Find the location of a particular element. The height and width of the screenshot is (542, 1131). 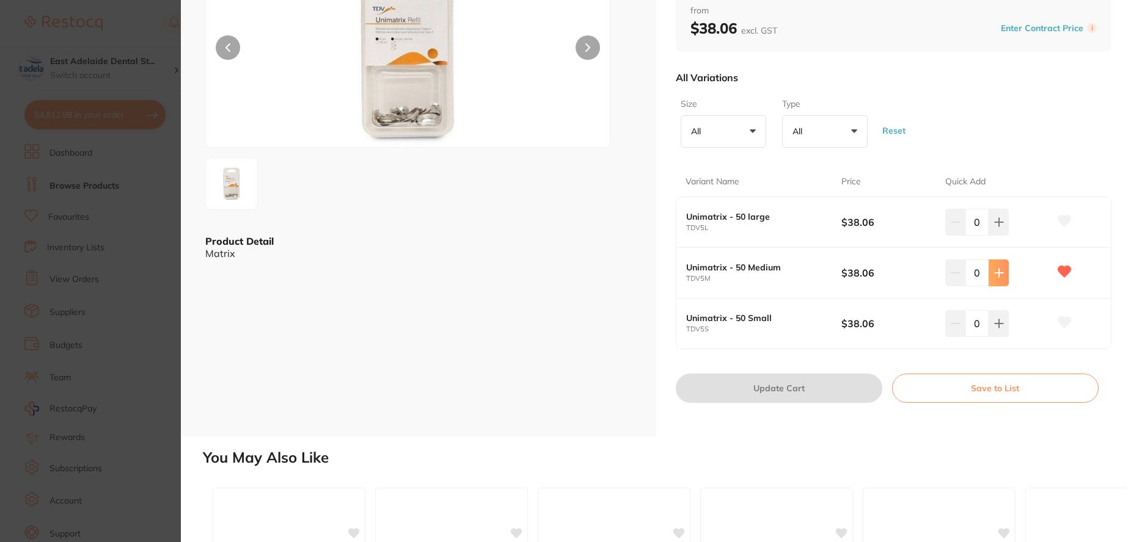

label: i is located at coordinates (1092, 28).